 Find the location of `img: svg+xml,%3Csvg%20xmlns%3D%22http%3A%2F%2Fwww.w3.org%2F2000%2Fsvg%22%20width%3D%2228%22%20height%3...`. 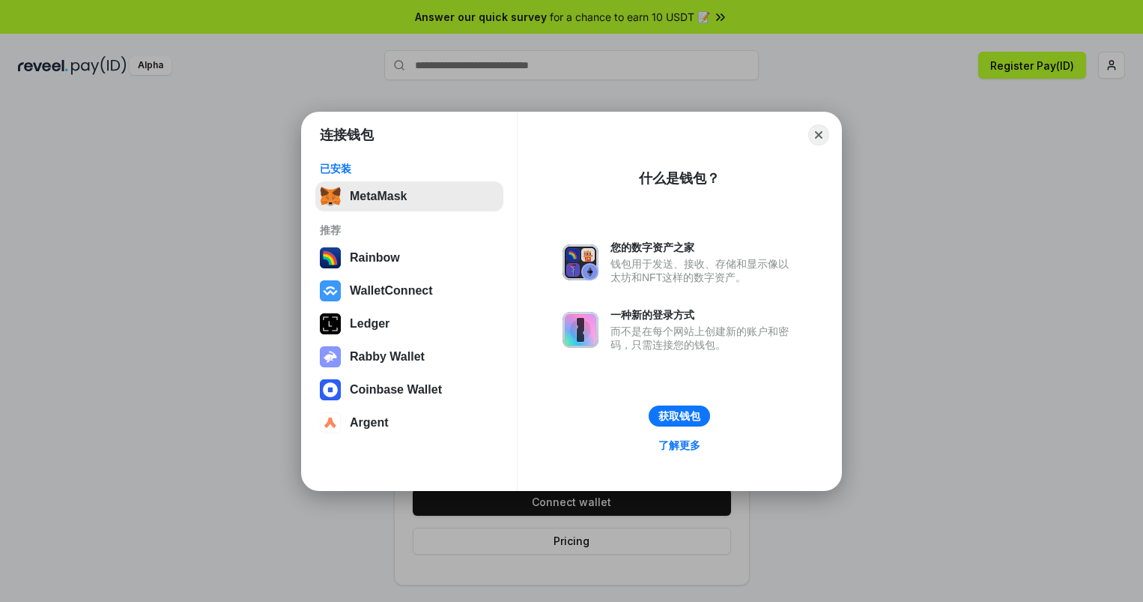

img: svg+xml,%3Csvg%20xmlns%3D%22http%3A%2F%2Fwww.w3.org%2F2000%2Fsvg%22%20width%3D%2228%22%20height%3... is located at coordinates (330, 324).